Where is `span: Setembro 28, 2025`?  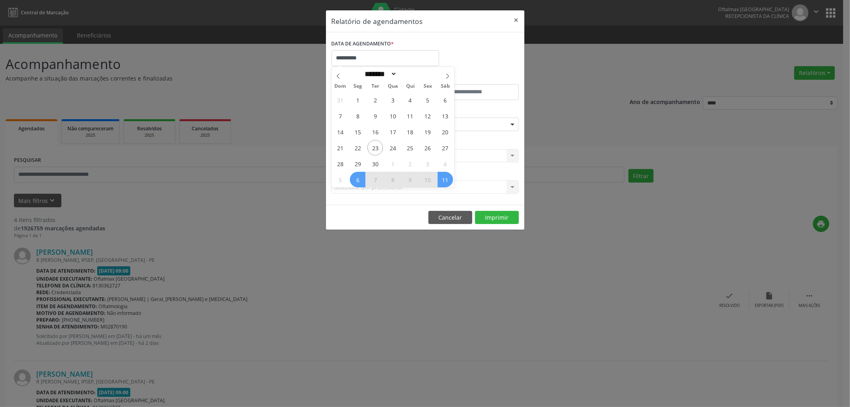 span: Setembro 28, 2025 is located at coordinates (340, 163).